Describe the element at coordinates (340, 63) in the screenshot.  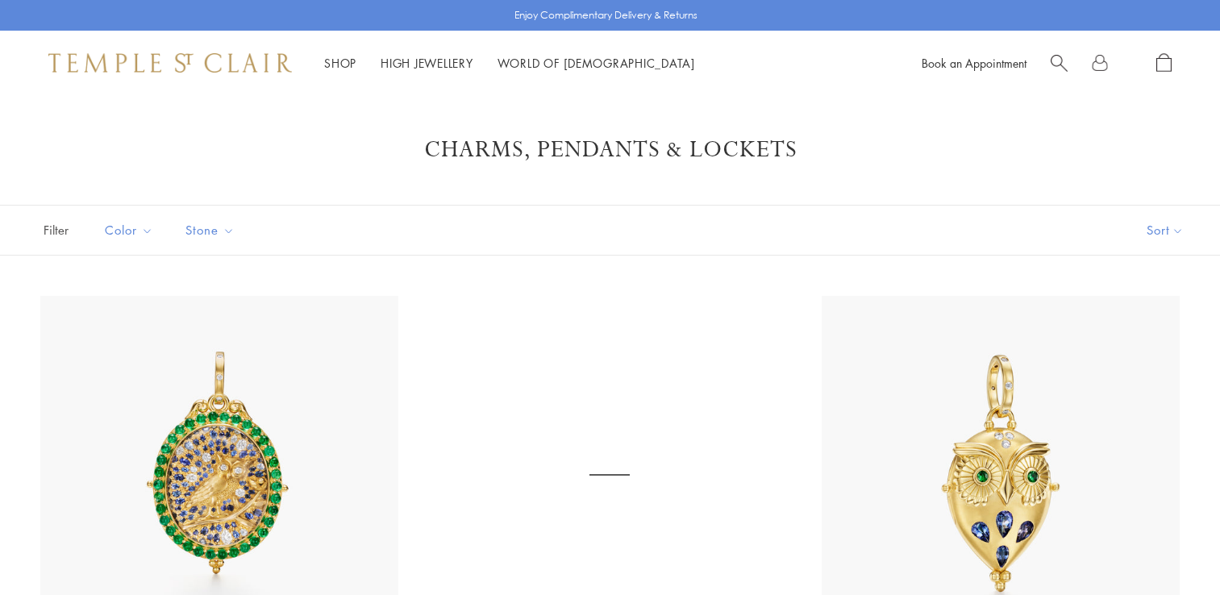
I see `a: ShopShop` at that location.